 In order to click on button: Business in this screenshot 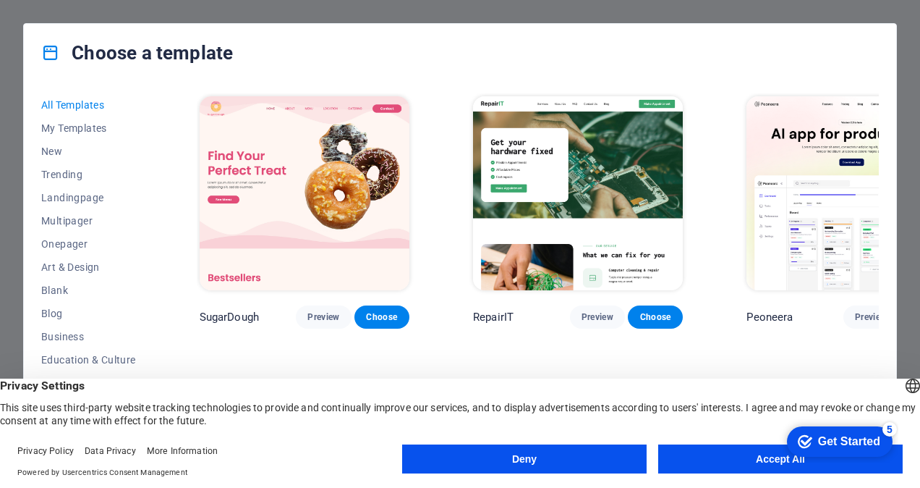, I will do `click(88, 336)`.